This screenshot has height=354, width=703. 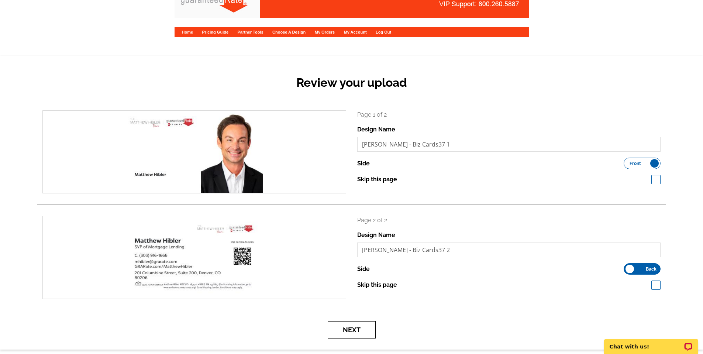 What do you see at coordinates (289, 32) in the screenshot?
I see `a: Choose A Design` at bounding box center [289, 32].